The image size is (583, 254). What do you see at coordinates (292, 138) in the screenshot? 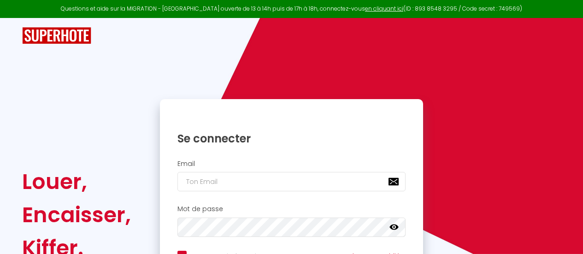
I see `h1: Se connecter` at bounding box center [292, 138].